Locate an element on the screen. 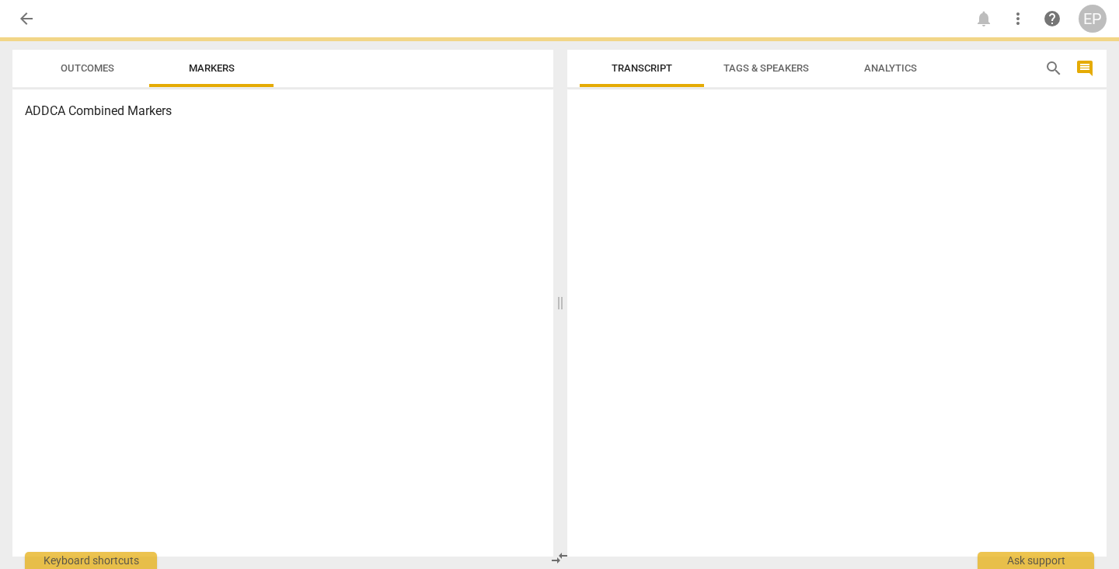  span: Transcript is located at coordinates (642, 68).